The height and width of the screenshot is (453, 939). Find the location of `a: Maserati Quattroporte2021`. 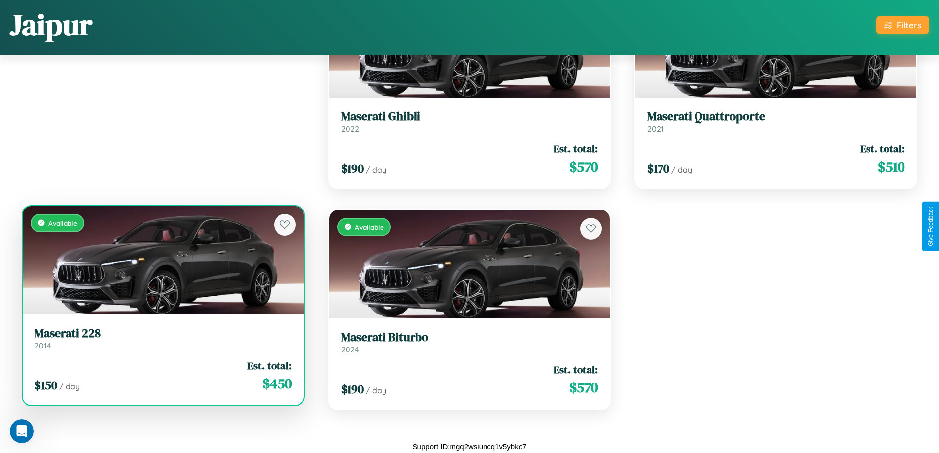

a: Maserati Quattroporte2021 is located at coordinates (775, 121).